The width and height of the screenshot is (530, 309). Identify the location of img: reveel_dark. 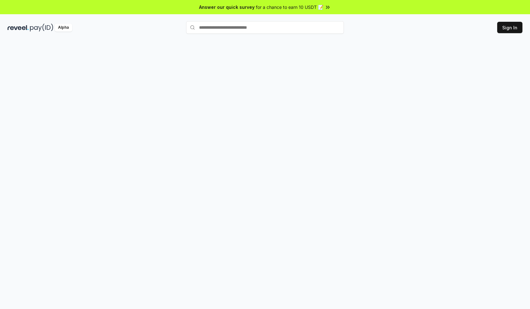
(18, 27).